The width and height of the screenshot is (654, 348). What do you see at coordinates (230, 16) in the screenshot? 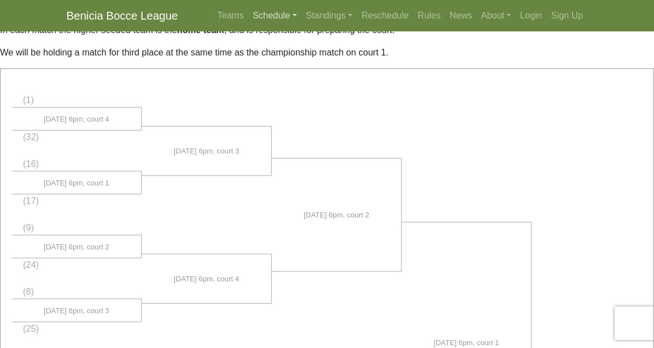
I see `a: Teams` at bounding box center [230, 16].